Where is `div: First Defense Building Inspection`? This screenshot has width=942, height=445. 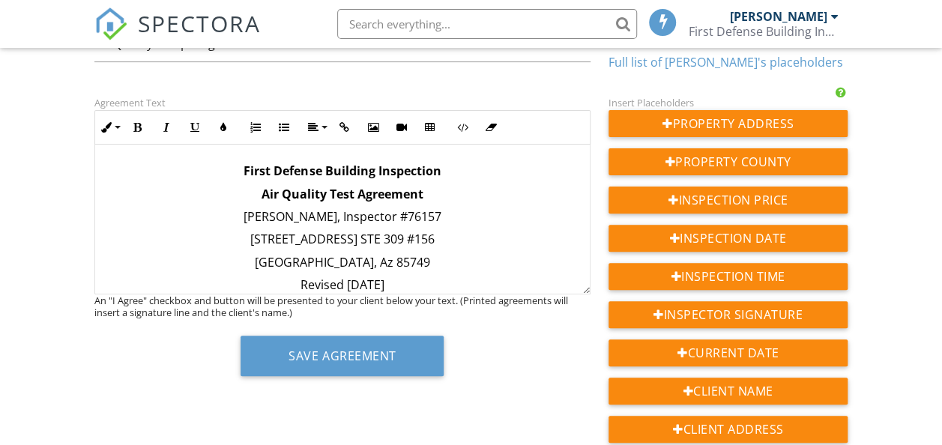 div: First Defense Building Inspection is located at coordinates (763, 31).